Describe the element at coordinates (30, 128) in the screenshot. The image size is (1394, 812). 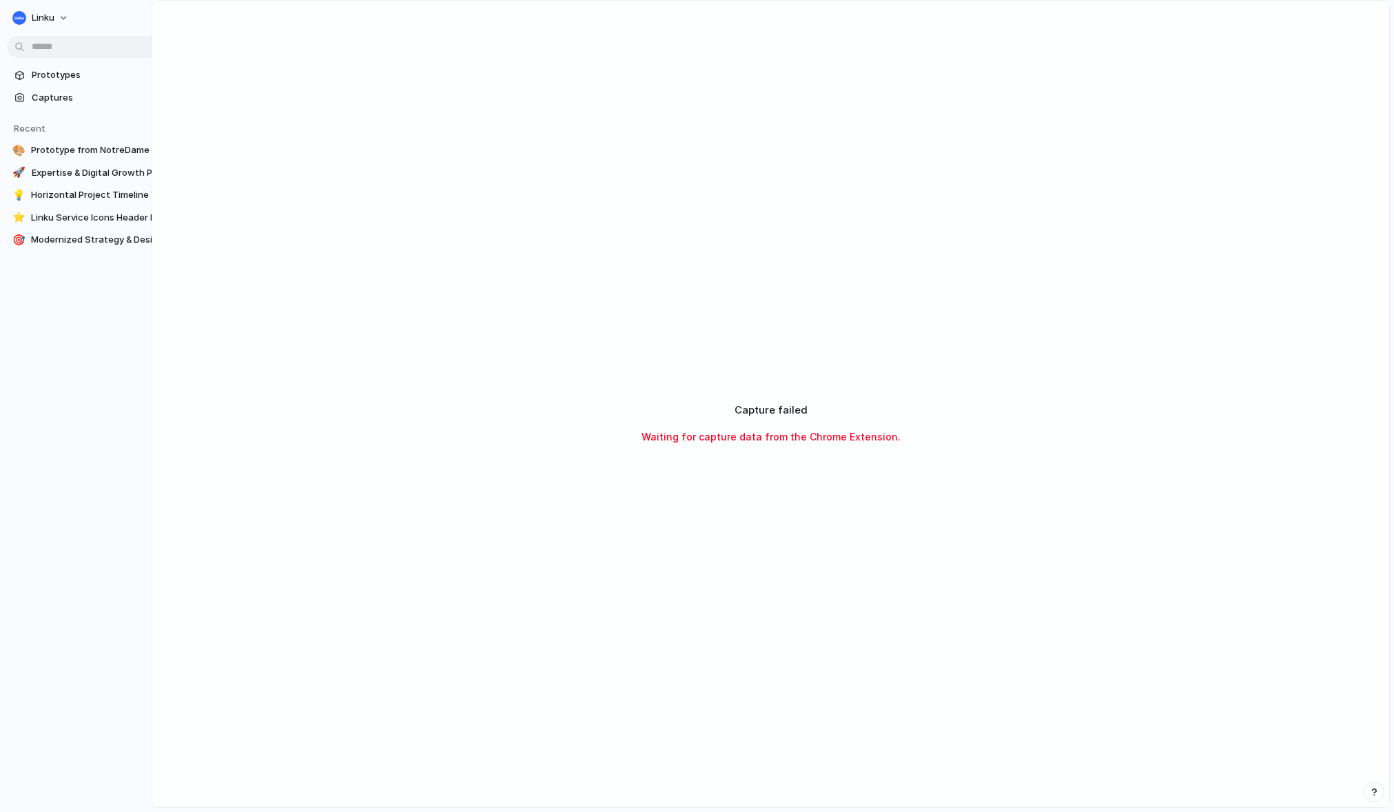
I see `span: Recent` at that location.